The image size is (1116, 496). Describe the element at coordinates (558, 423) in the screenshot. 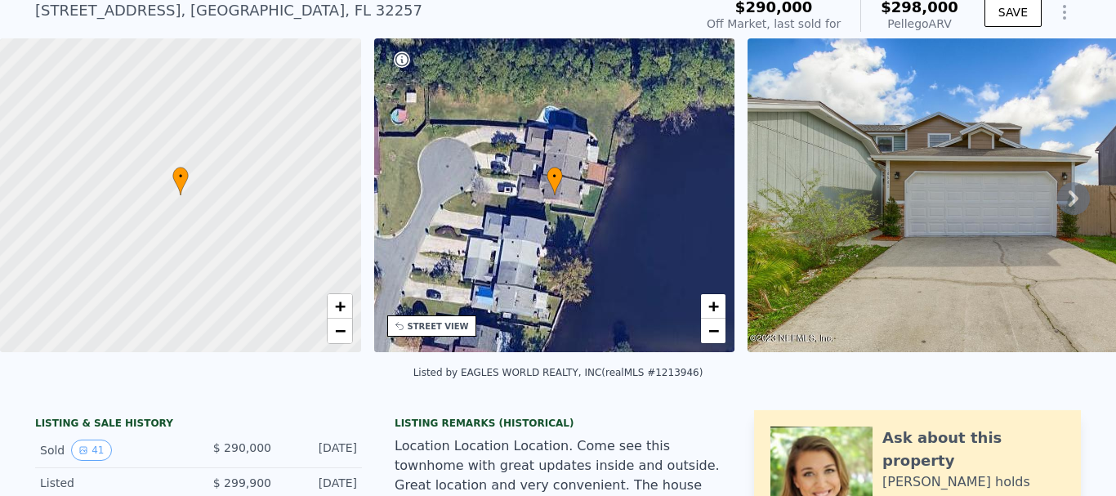

I see `div: Listing Remarks (Historical)` at that location.